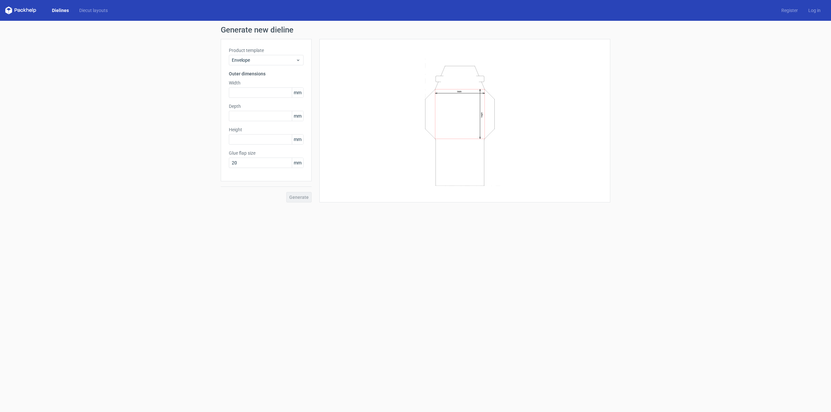 This screenshot has height=412, width=831. What do you see at coordinates (266, 153) in the screenshot?
I see `label: Glue flap size` at bounding box center [266, 153].